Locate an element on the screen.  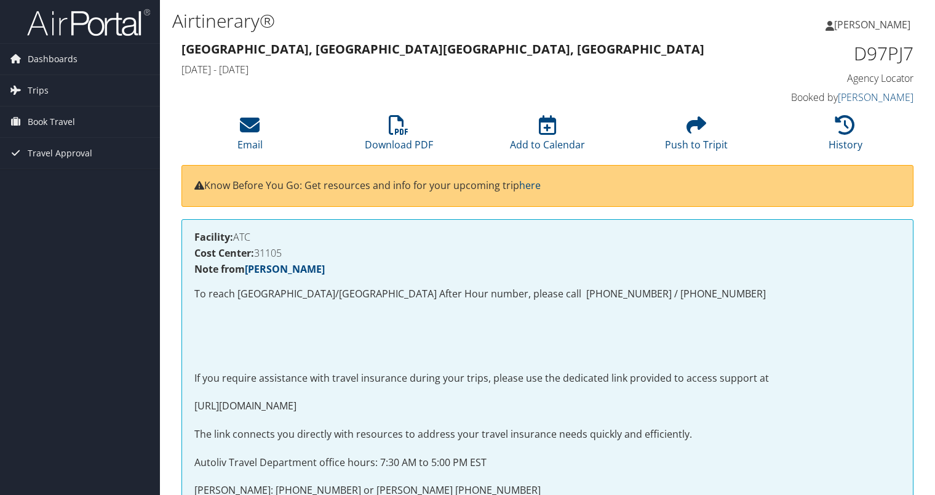
h4: 31105 is located at coordinates (548, 253).